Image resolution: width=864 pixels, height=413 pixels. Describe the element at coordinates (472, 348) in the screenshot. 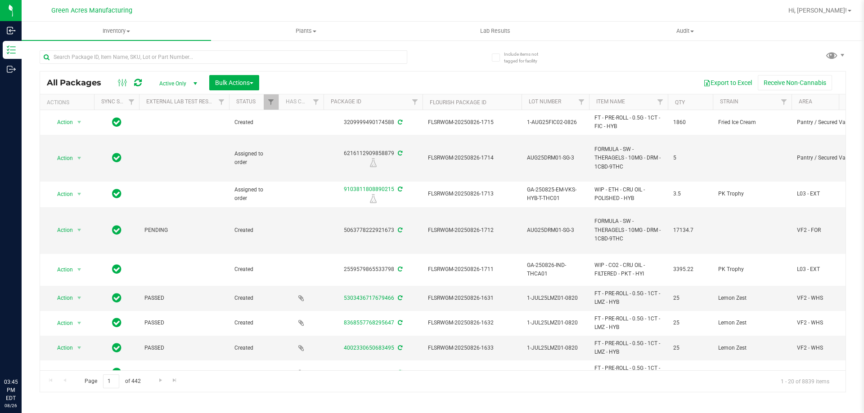

I see `span: FLSRWGM-20250826-1633` at that location.